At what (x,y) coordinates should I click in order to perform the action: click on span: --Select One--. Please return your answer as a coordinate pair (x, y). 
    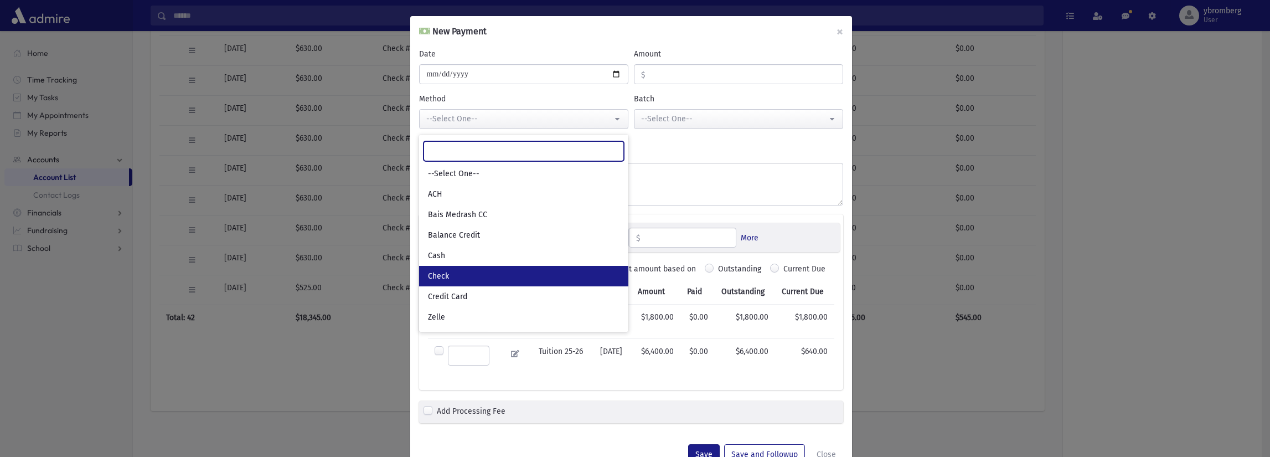
    Looking at the image, I should click on (453, 174).